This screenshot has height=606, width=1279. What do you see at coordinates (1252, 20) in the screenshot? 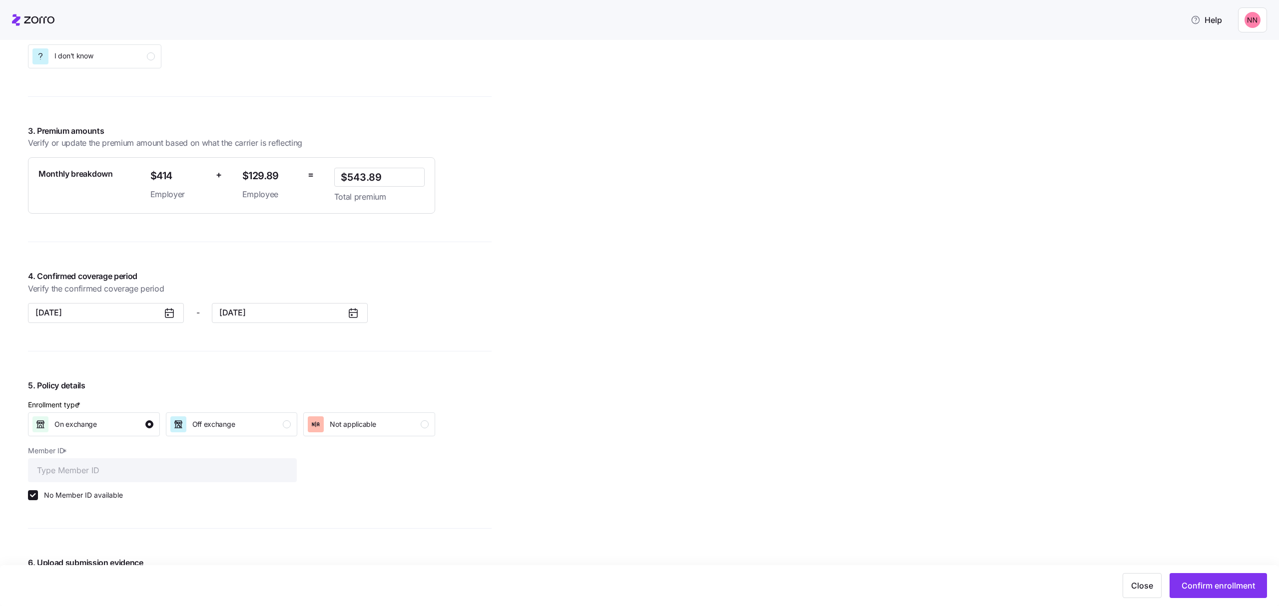
I see `img: 37cb906d10cb440dd1cb011682786431` at bounding box center [1252, 20].